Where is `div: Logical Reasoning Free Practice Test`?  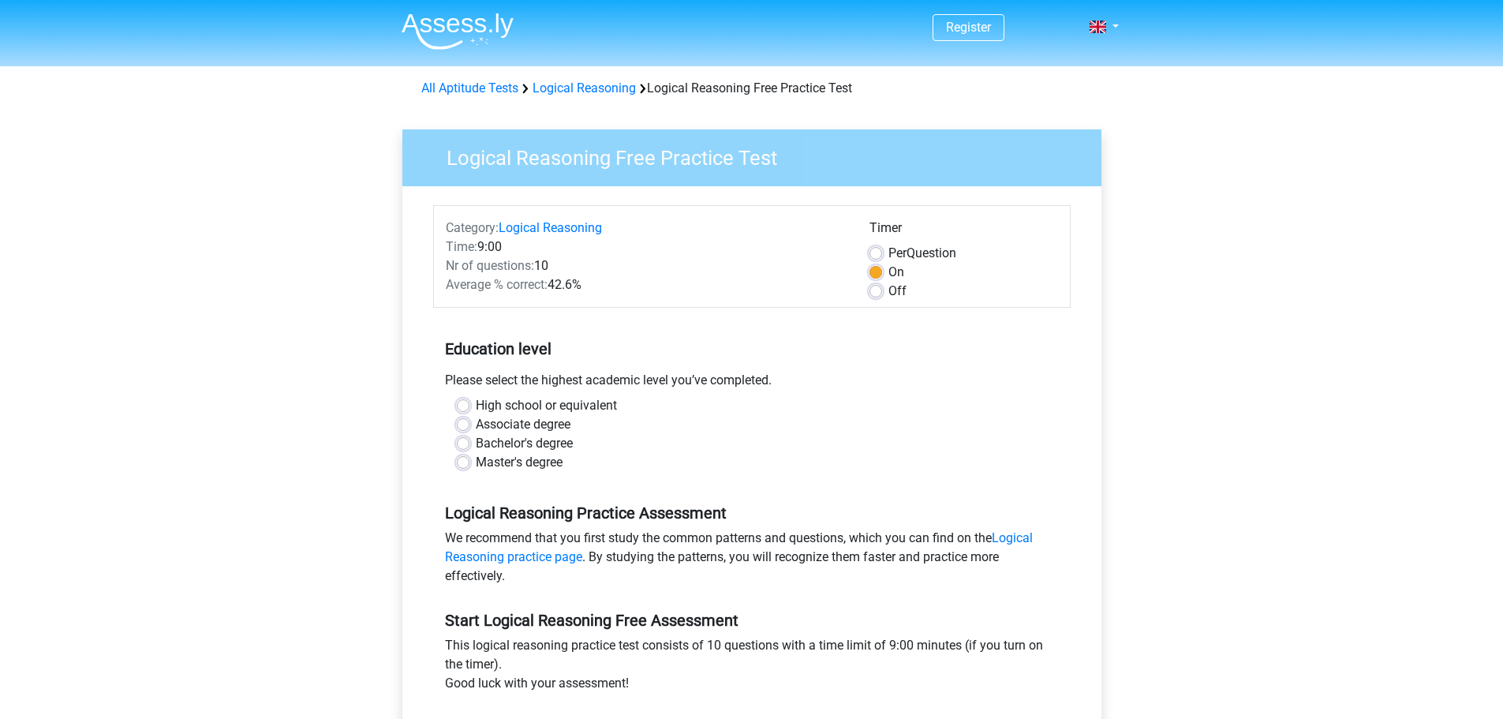 div: Logical Reasoning Free Practice Test is located at coordinates (752, 88).